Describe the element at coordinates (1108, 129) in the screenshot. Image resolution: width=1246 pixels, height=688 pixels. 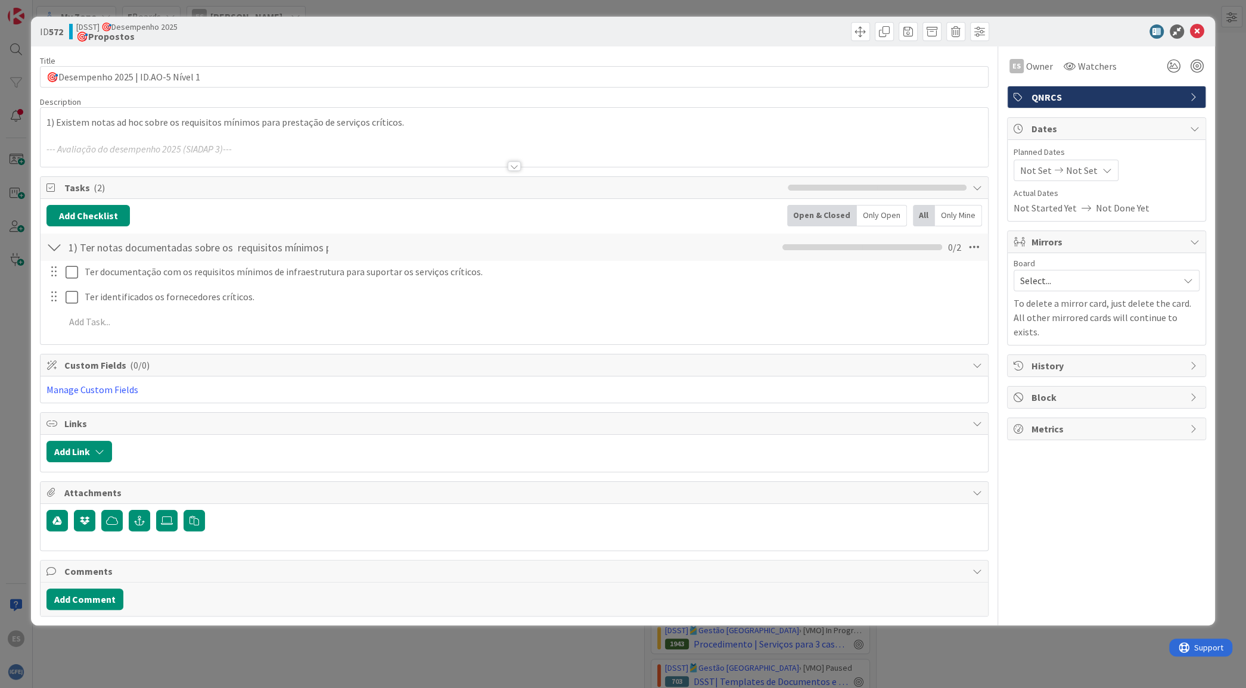
I see `span: Dates` at that location.